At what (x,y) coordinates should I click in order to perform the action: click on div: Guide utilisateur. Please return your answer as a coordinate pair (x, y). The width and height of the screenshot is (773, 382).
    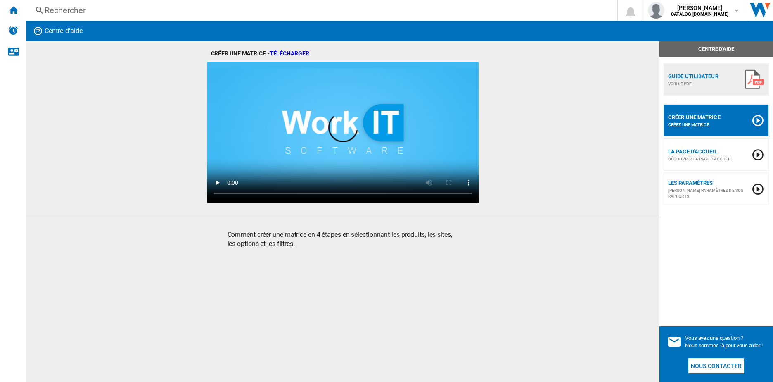
    Looking at the image, I should click on (707, 76).